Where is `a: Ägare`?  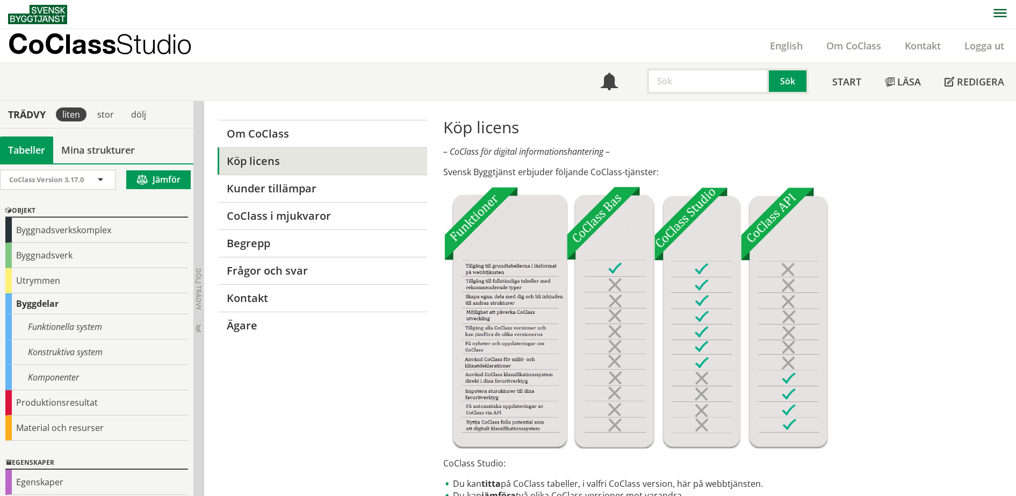 a: Ägare is located at coordinates (322, 325).